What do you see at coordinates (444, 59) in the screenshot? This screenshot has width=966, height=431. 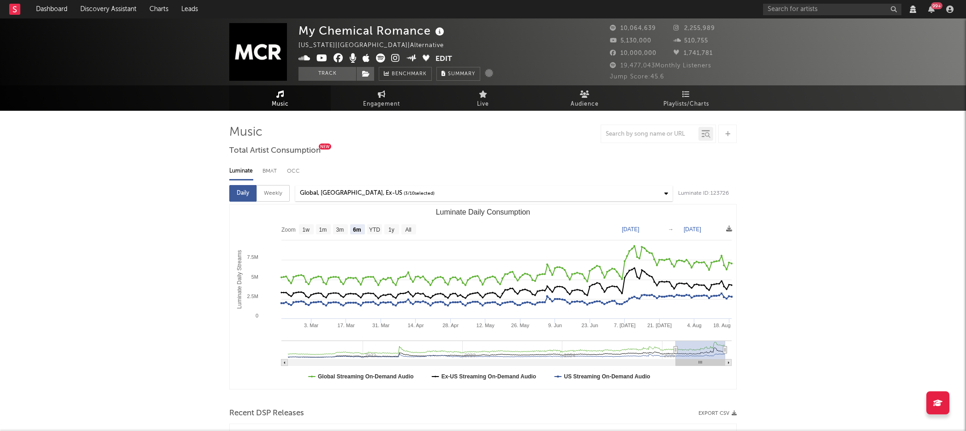 I see `button: Edit` at bounding box center [444, 59].